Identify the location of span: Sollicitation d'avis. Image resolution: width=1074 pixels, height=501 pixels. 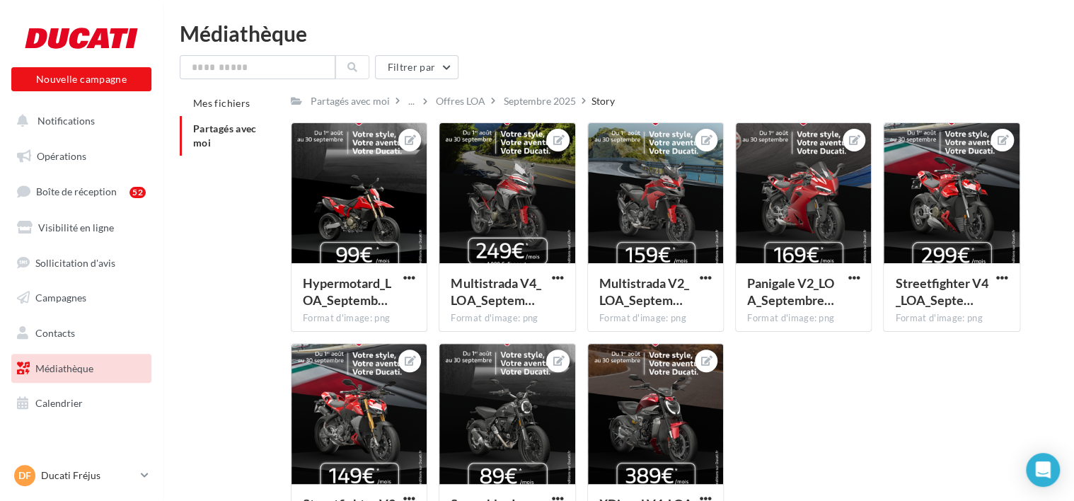
(75, 262).